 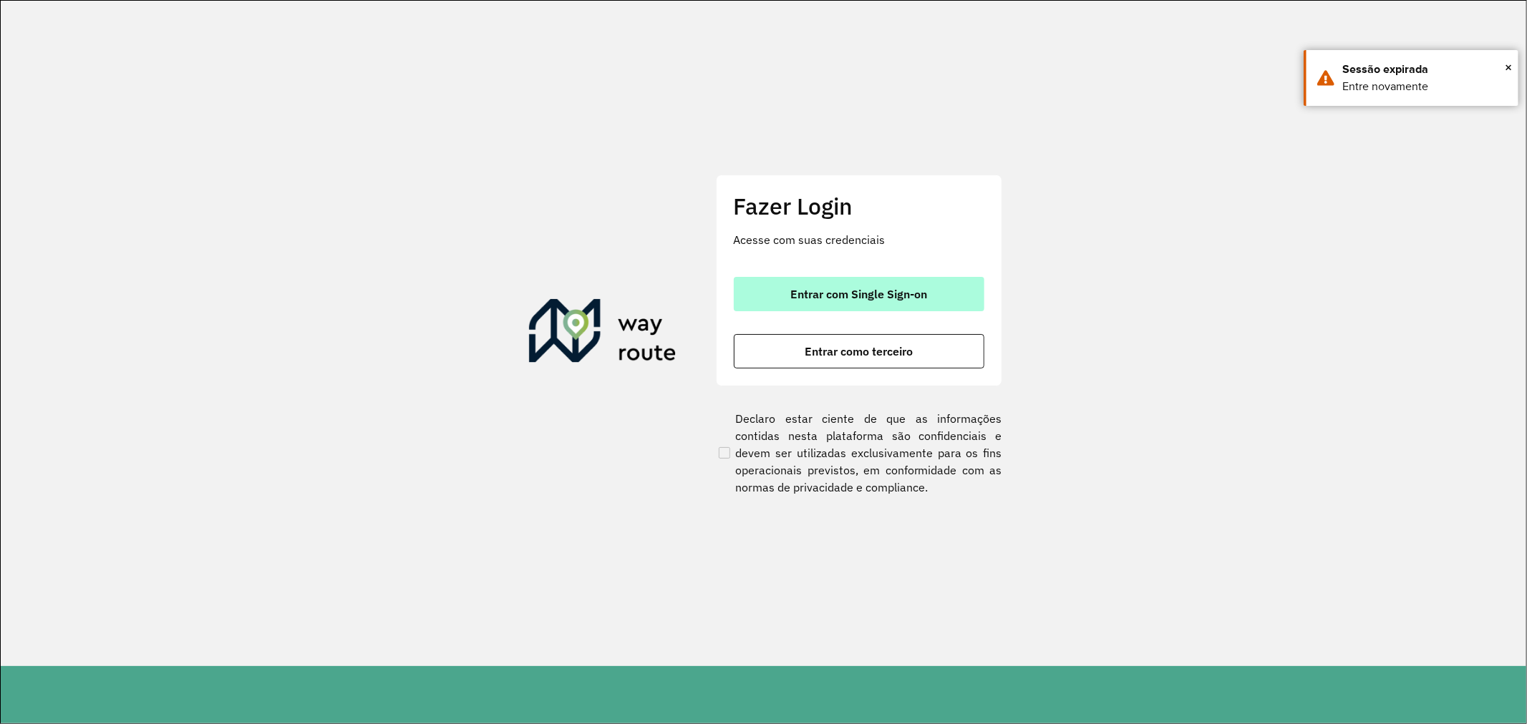 I want to click on h2: Fazer Login, so click(x=859, y=206).